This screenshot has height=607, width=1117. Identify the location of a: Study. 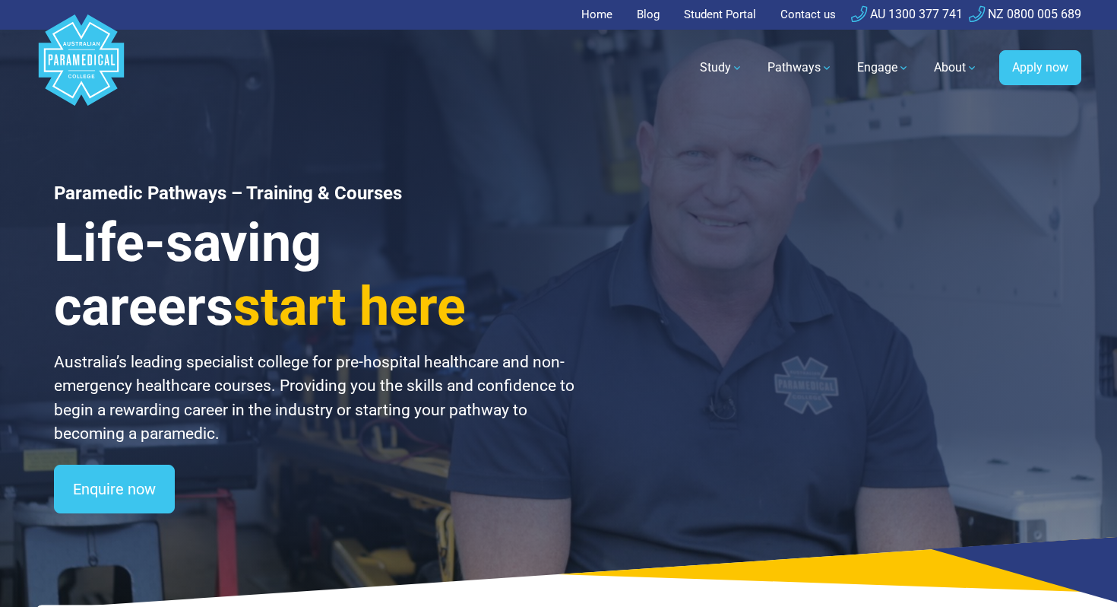
(721, 68).